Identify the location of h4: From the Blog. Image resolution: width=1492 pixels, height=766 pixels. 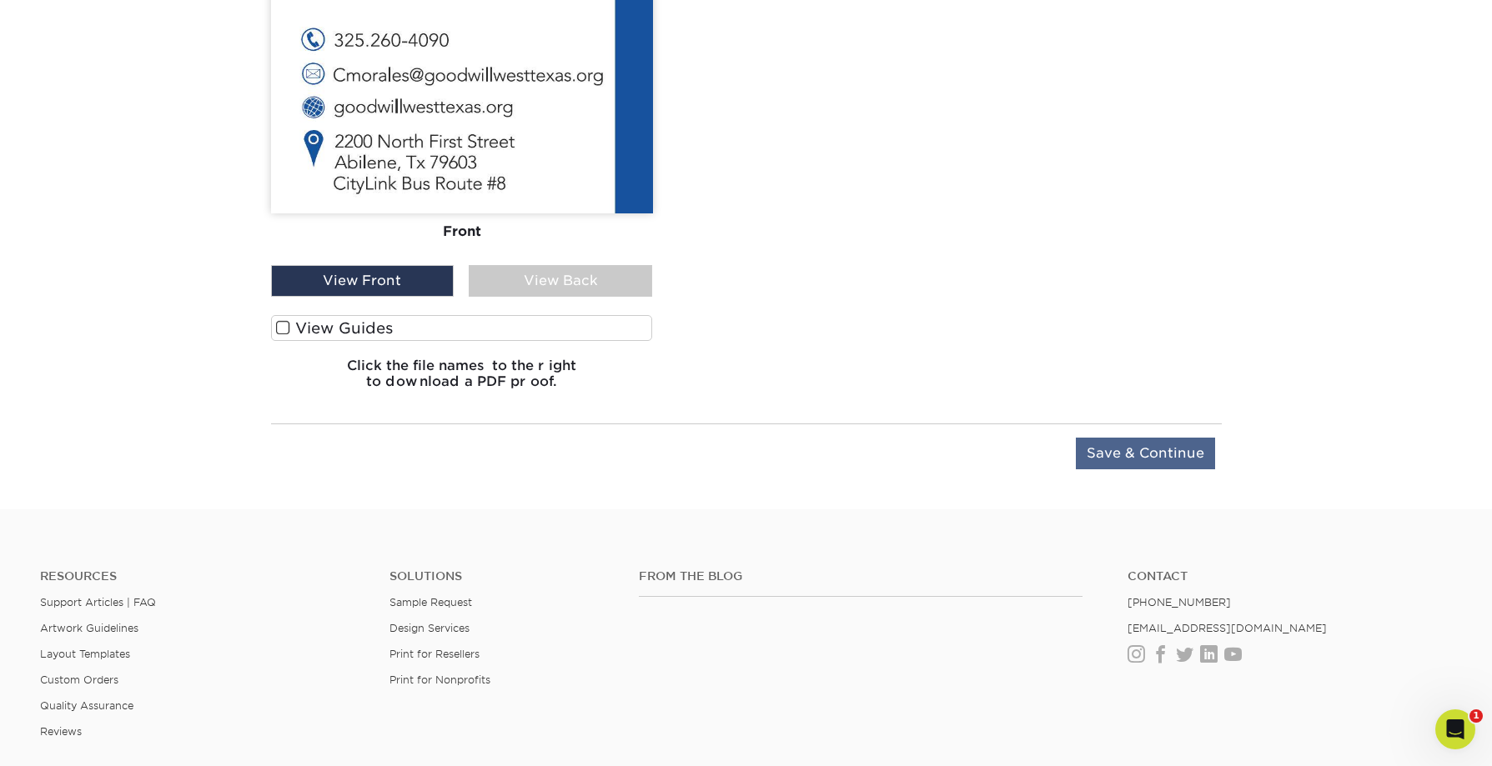
(861, 576).